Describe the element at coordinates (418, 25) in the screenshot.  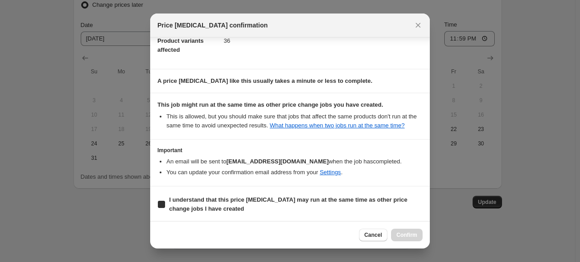
I see `button: Close` at that location.